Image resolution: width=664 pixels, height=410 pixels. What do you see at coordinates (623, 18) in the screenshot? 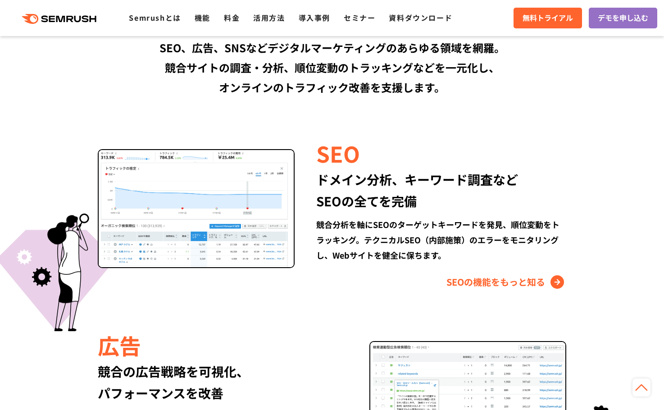
I see `a: デモを申し込む` at bounding box center [623, 18].